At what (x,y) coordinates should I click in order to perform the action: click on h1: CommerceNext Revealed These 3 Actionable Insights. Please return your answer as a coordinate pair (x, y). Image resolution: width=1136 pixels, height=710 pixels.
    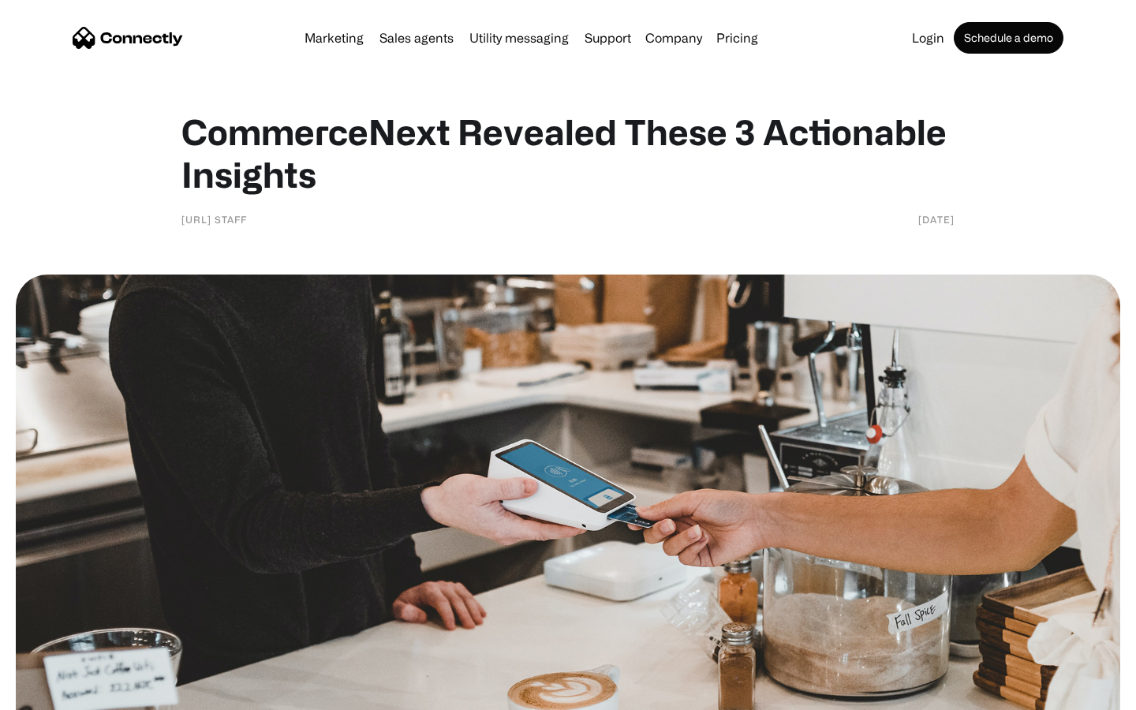
    Looking at the image, I should click on (568, 153).